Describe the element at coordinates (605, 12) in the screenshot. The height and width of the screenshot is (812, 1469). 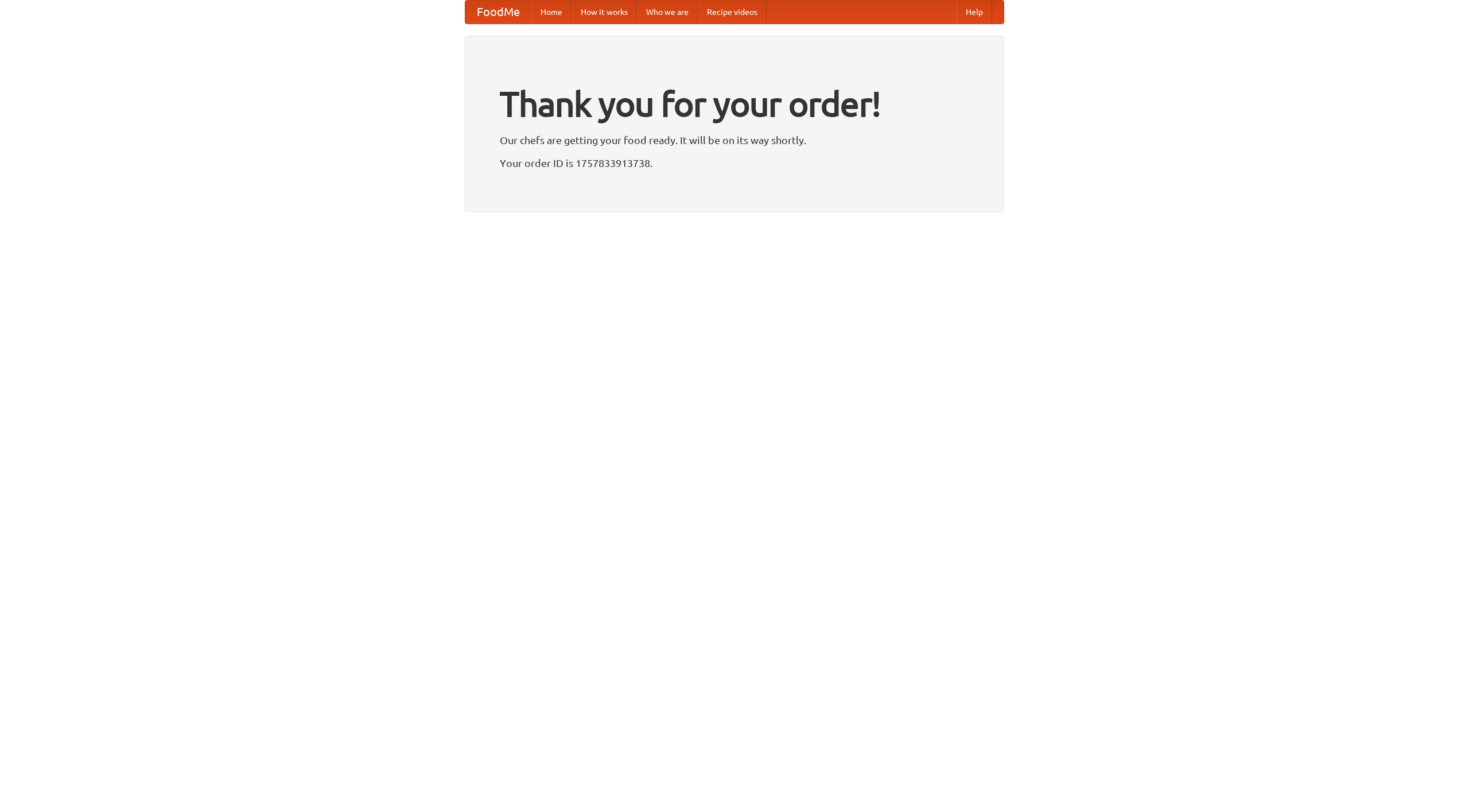
I see `a: How it works` at that location.